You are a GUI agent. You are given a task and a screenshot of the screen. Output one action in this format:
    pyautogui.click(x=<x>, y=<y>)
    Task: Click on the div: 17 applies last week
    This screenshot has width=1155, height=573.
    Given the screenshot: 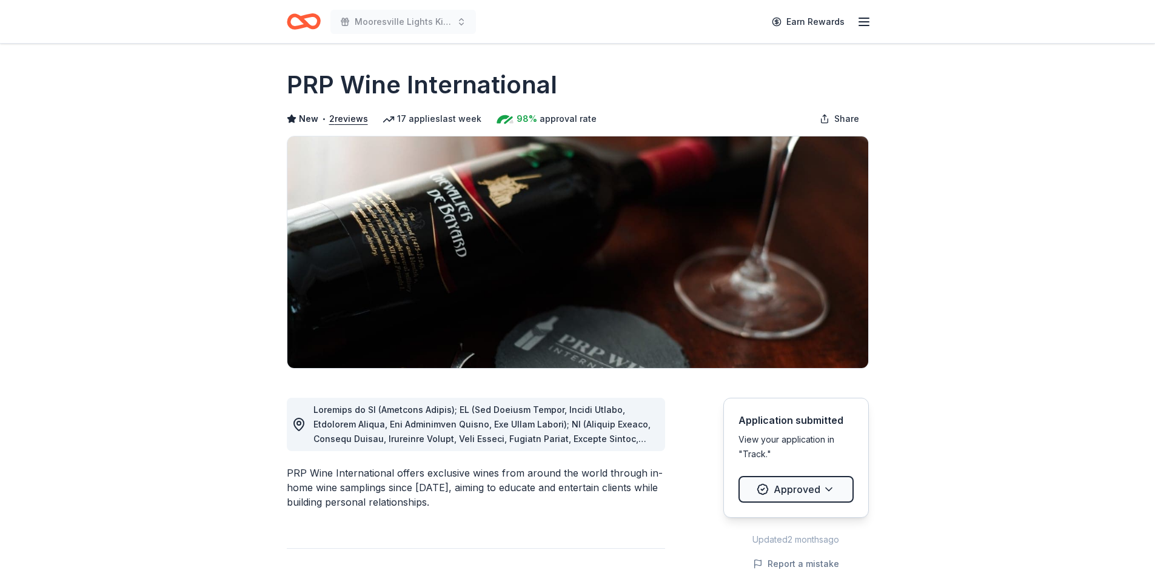 What is the action you would take?
    pyautogui.click(x=432, y=119)
    